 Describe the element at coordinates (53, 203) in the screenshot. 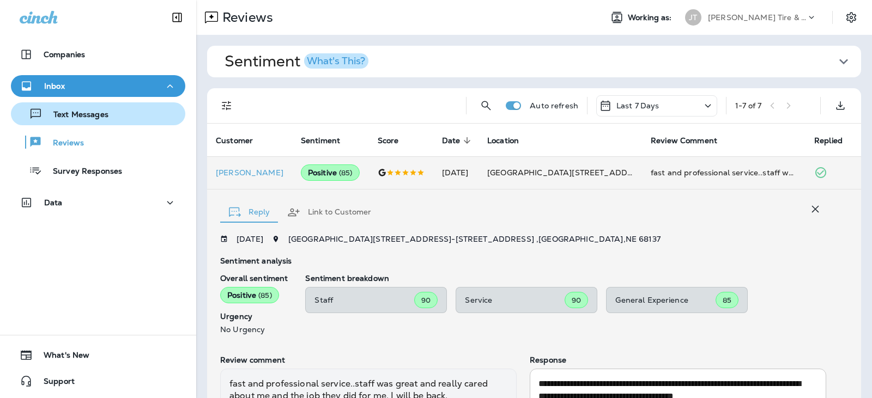

I see `p: Data` at that location.